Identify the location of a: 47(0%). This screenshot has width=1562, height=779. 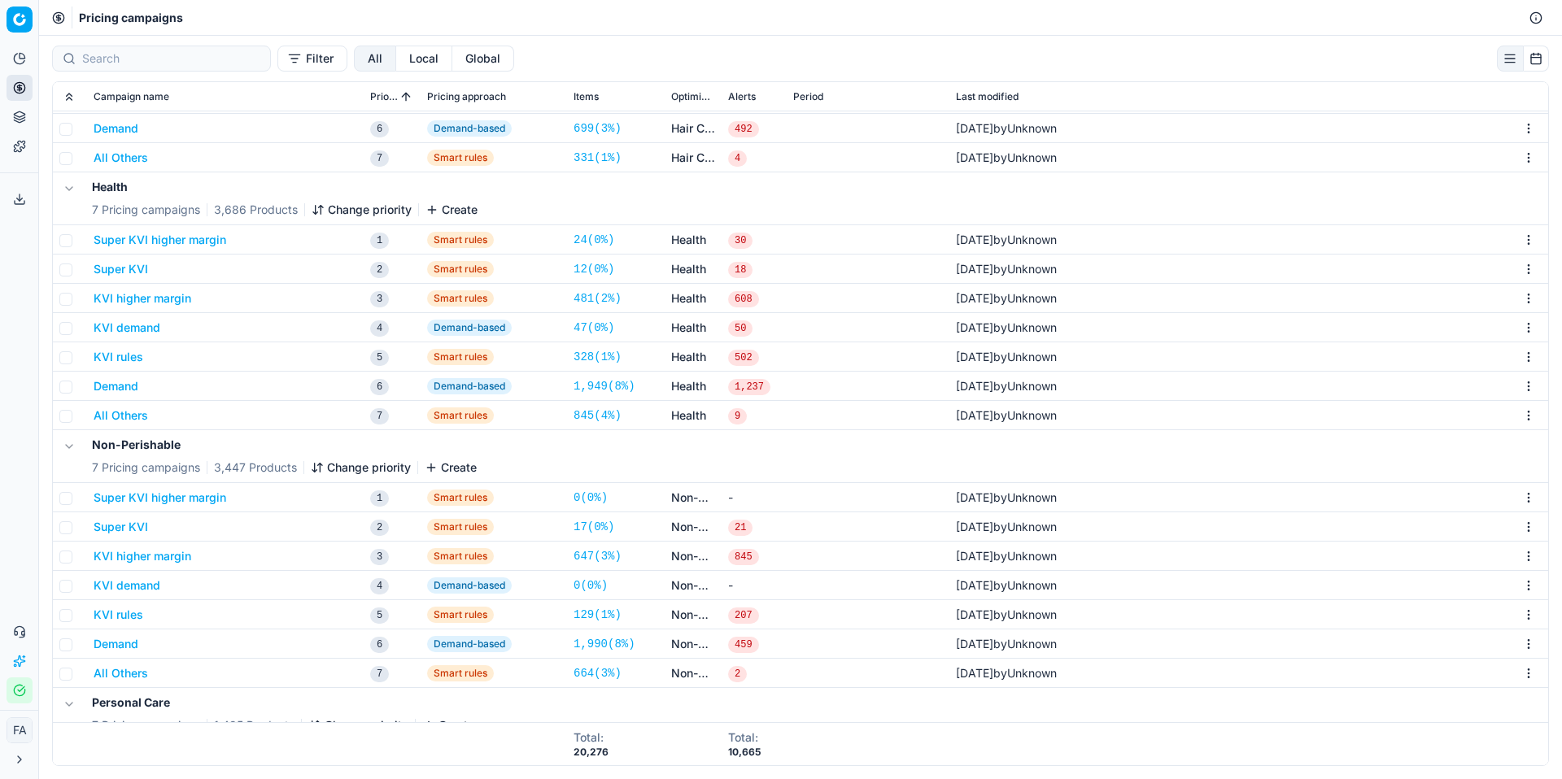
(594, 328).